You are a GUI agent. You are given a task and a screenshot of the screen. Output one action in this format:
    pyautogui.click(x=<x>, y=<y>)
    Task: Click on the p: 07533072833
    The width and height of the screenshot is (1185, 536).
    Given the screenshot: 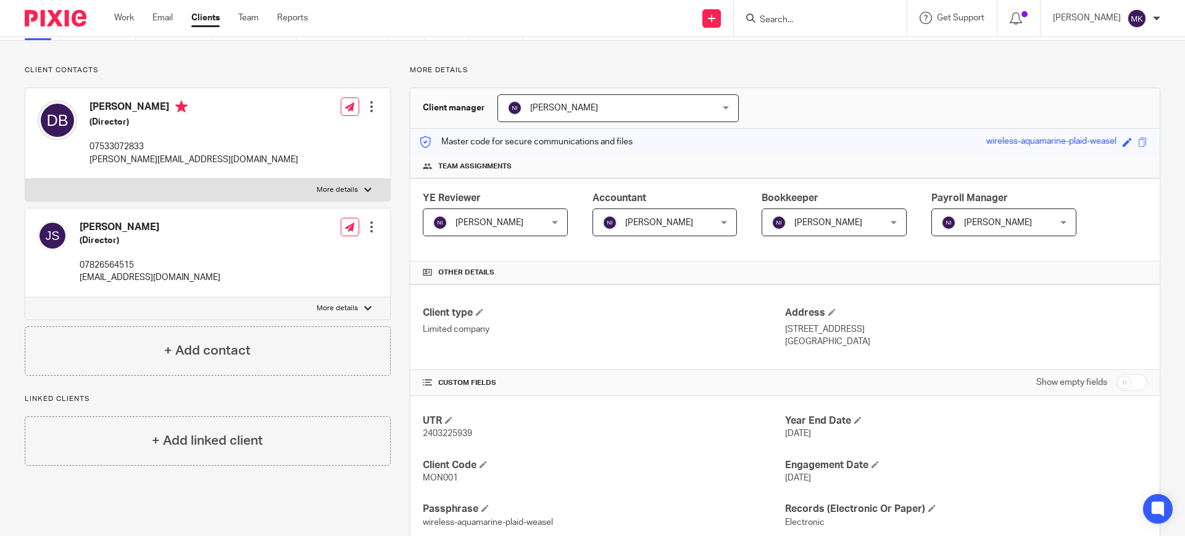 What is the action you would take?
    pyautogui.click(x=194, y=147)
    